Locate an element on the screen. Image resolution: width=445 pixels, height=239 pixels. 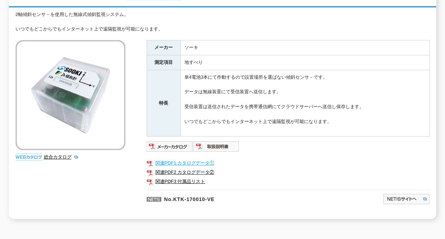
th: メーカー is located at coordinates (164, 48).